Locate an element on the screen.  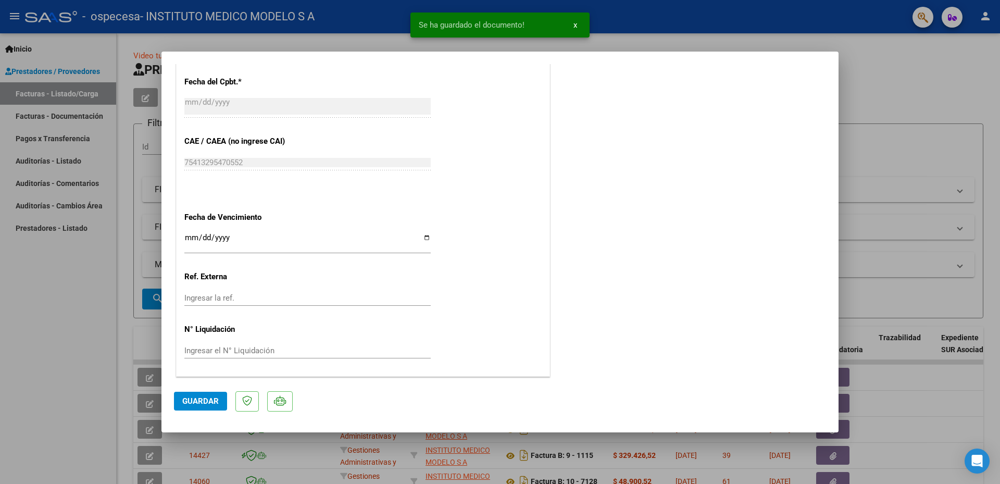
span: Guardar is located at coordinates (201, 401).